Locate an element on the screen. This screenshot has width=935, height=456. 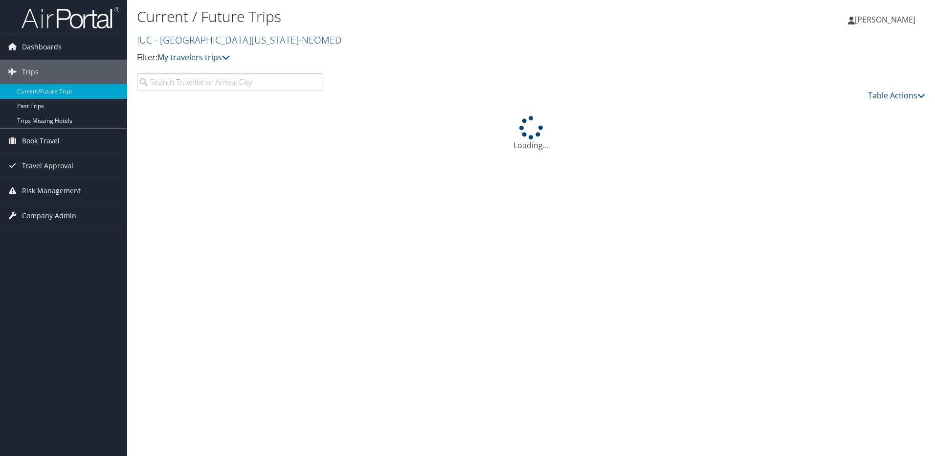
p: Filter: is located at coordinates (400, 58).